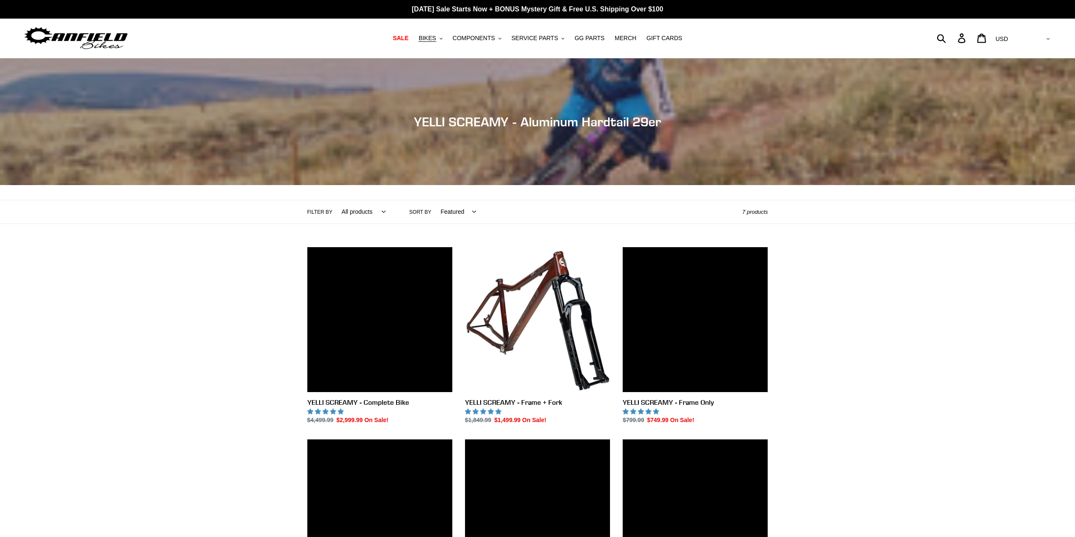  I want to click on label: Sort by, so click(420, 212).